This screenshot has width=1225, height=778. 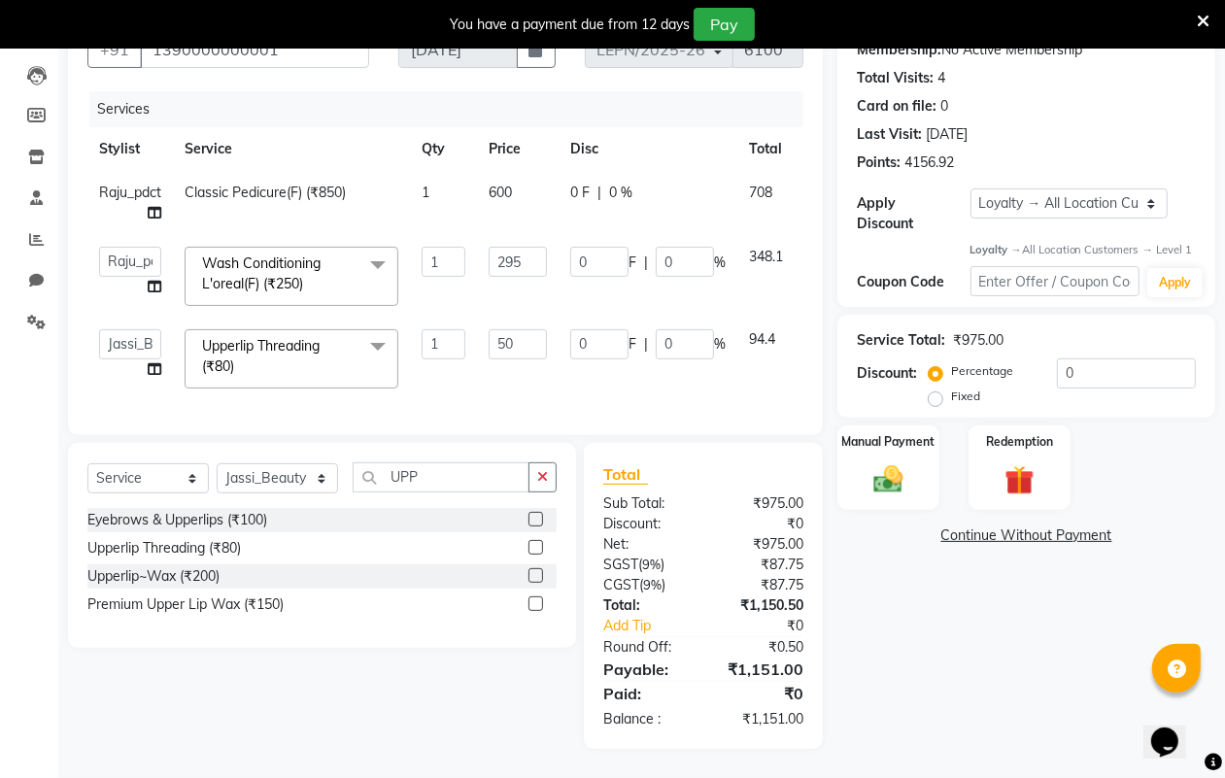 I want to click on label: Redemption, so click(x=1019, y=442).